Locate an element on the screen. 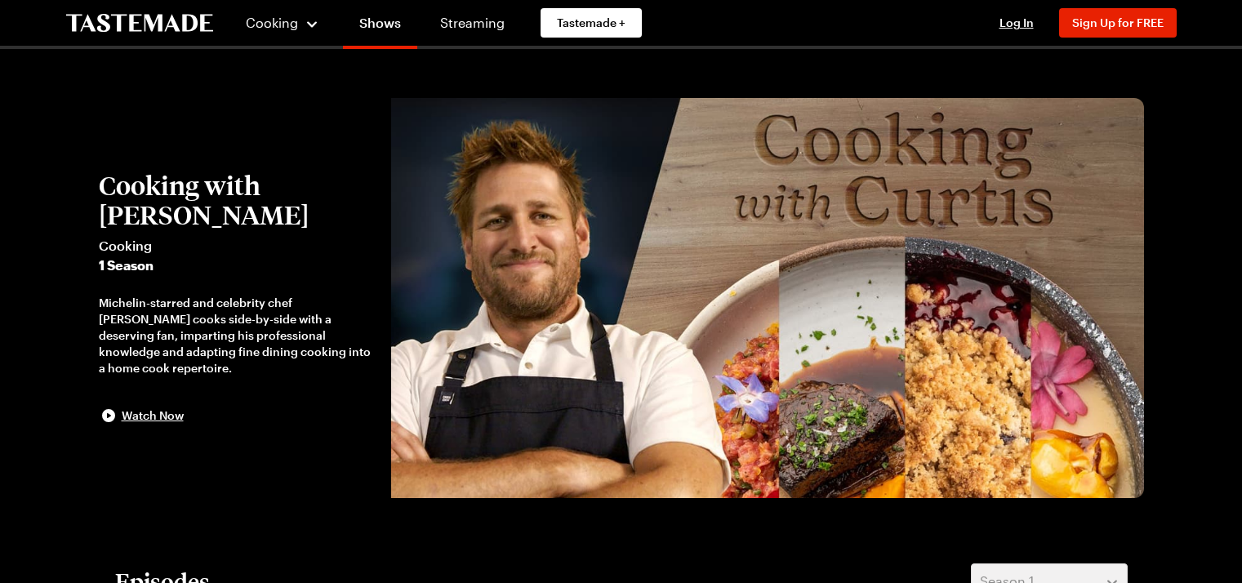  button: Cooking is located at coordinates (282, 23).